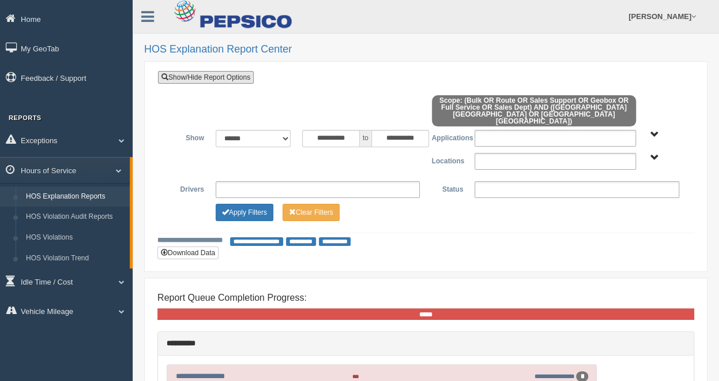 This screenshot has height=381, width=719. Describe the element at coordinates (75, 238) in the screenshot. I see `a: HOS Violations` at that location.